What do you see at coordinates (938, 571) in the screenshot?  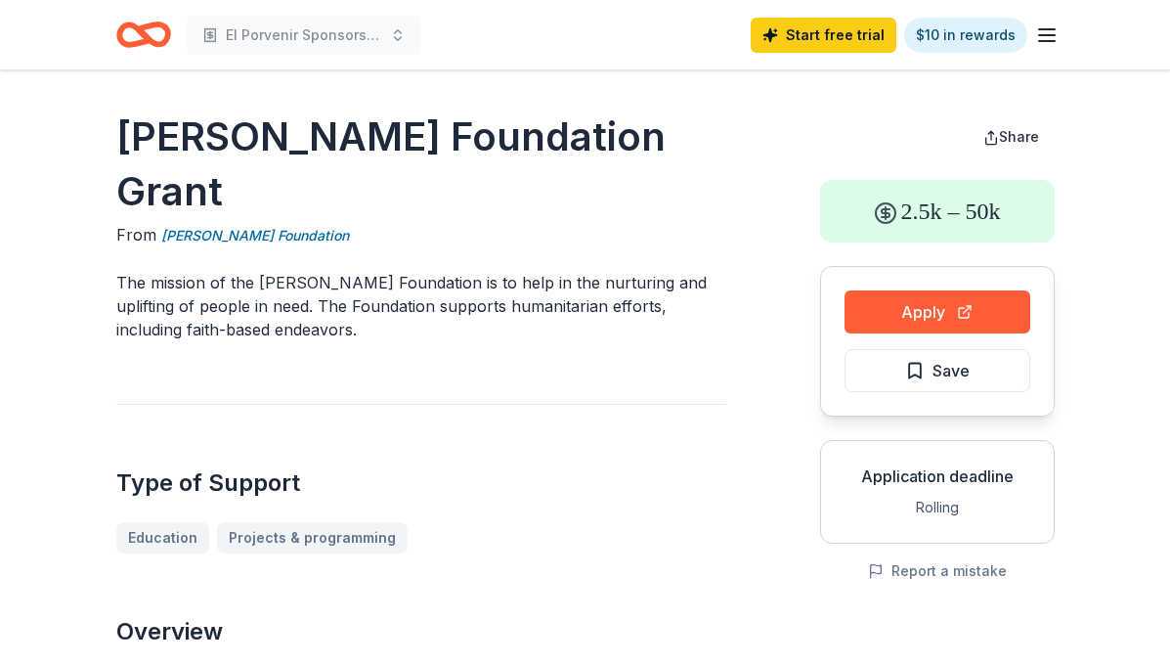 I see `button: Report a mistake` at bounding box center [938, 571].